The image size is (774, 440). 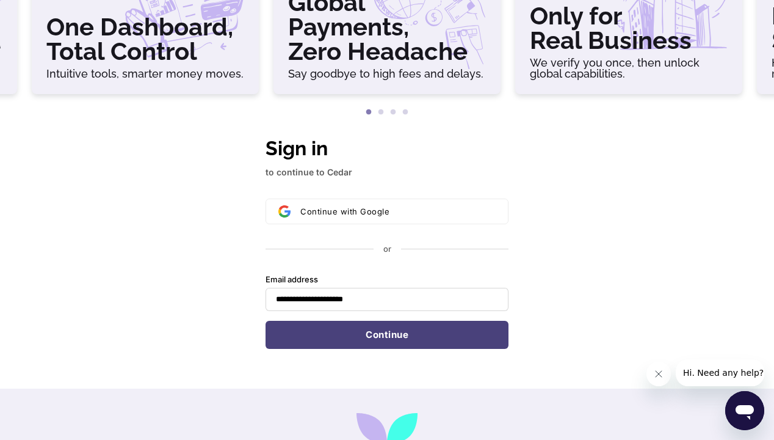 What do you see at coordinates (387, 249) in the screenshot?
I see `p: or` at bounding box center [387, 249].